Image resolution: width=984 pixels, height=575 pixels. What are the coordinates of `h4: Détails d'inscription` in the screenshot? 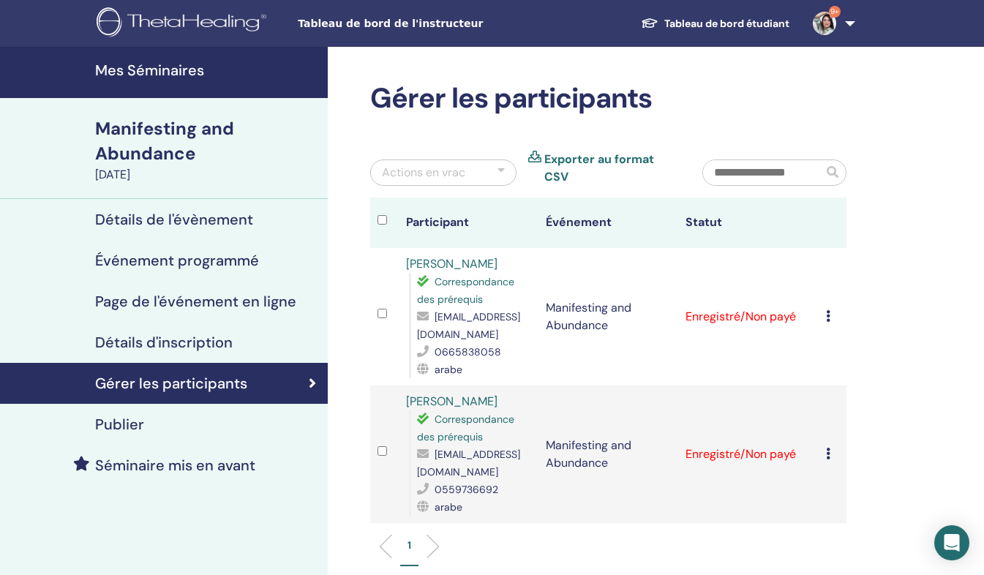 It's located at (164, 342).